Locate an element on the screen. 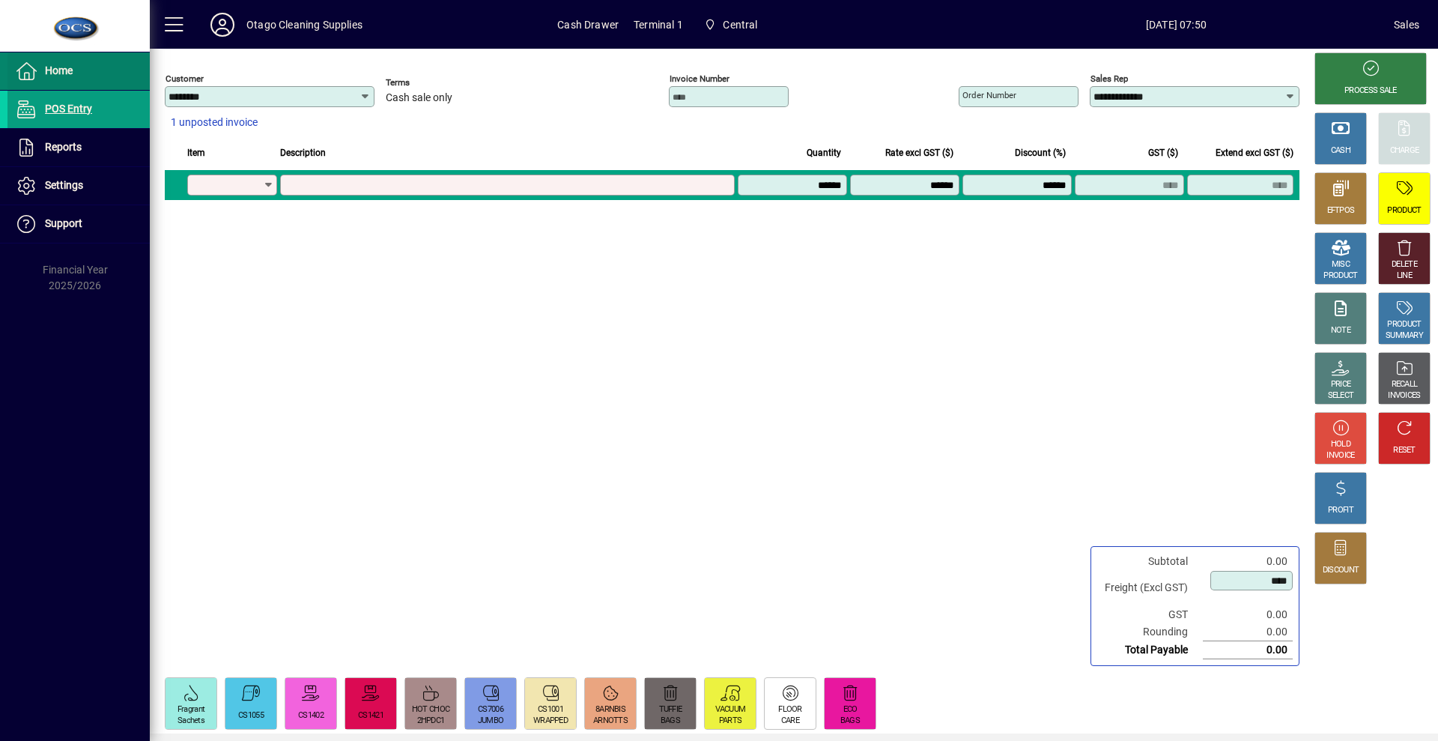  div: FLOOR is located at coordinates (790, 709).